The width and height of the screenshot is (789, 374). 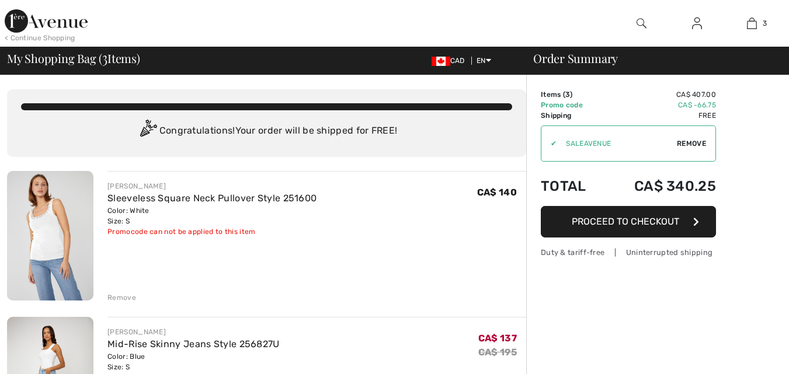 What do you see at coordinates (572, 105) in the screenshot?
I see `td: Promo code` at bounding box center [572, 105].